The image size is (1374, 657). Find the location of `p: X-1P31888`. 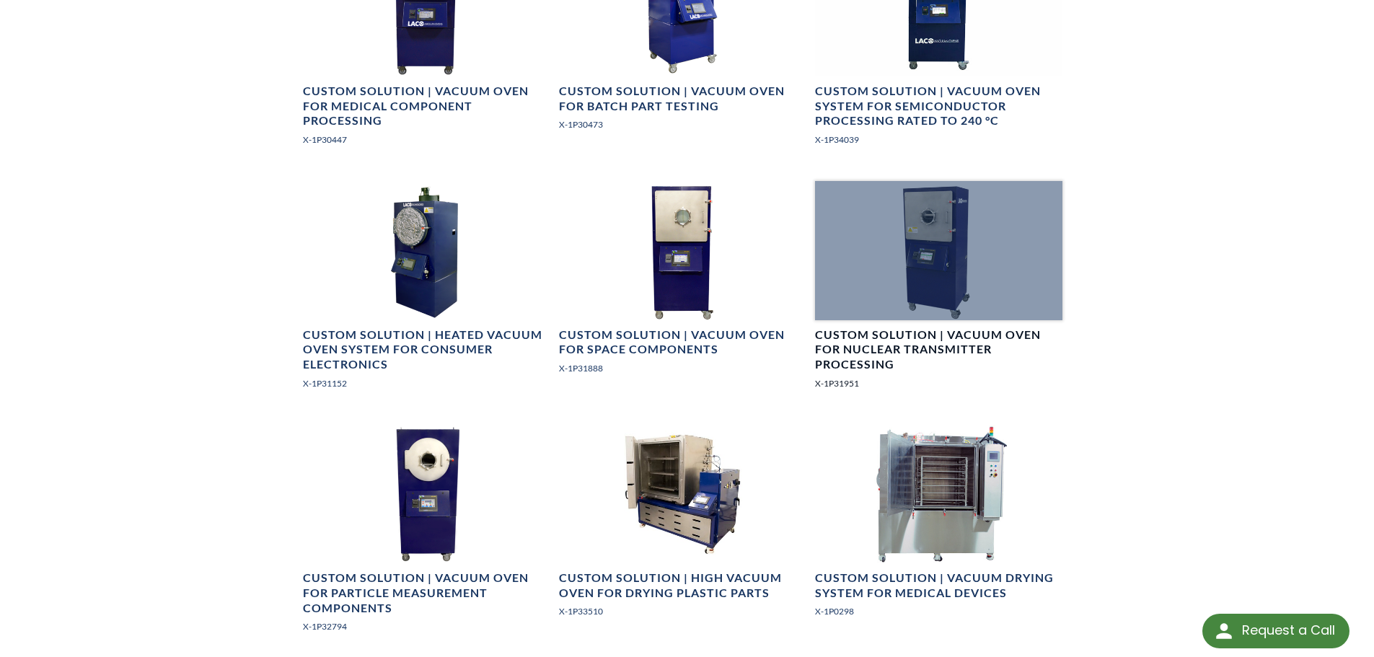

p: X-1P31888 is located at coordinates (682, 368).